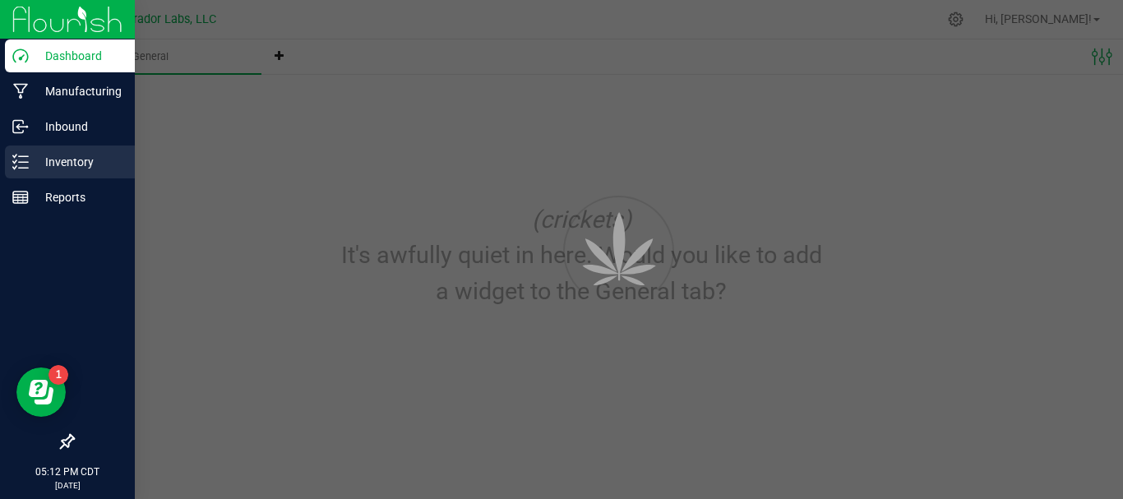  Describe the element at coordinates (78, 197) in the screenshot. I see `p: Reports` at that location.